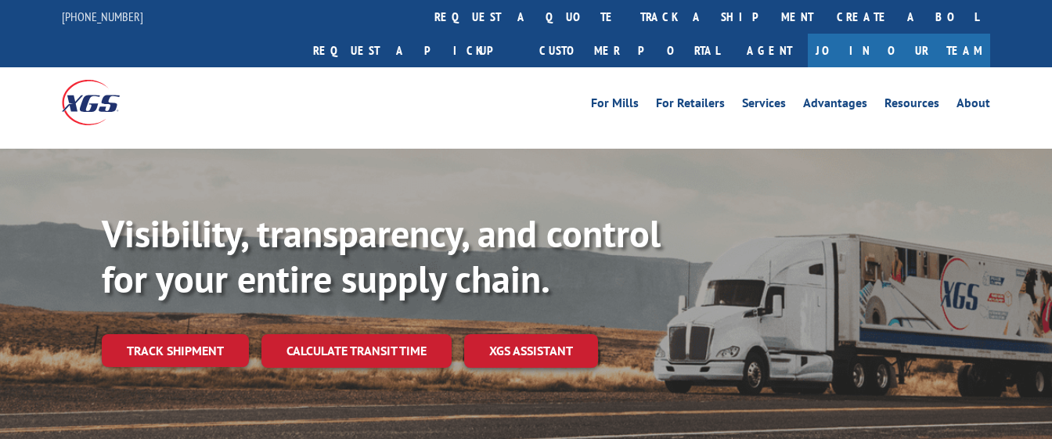 This screenshot has width=1052, height=439. What do you see at coordinates (769, 50) in the screenshot?
I see `a: Agent` at bounding box center [769, 50].